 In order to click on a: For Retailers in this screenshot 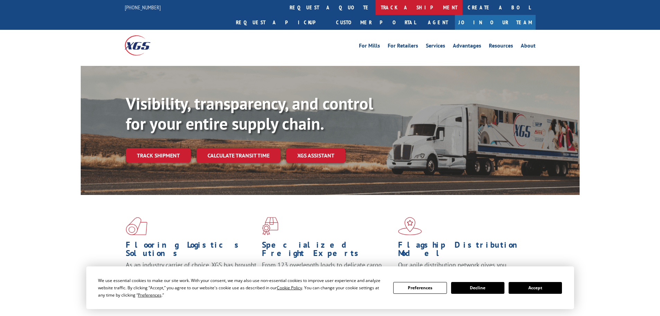, I will do `click(403, 47)`.